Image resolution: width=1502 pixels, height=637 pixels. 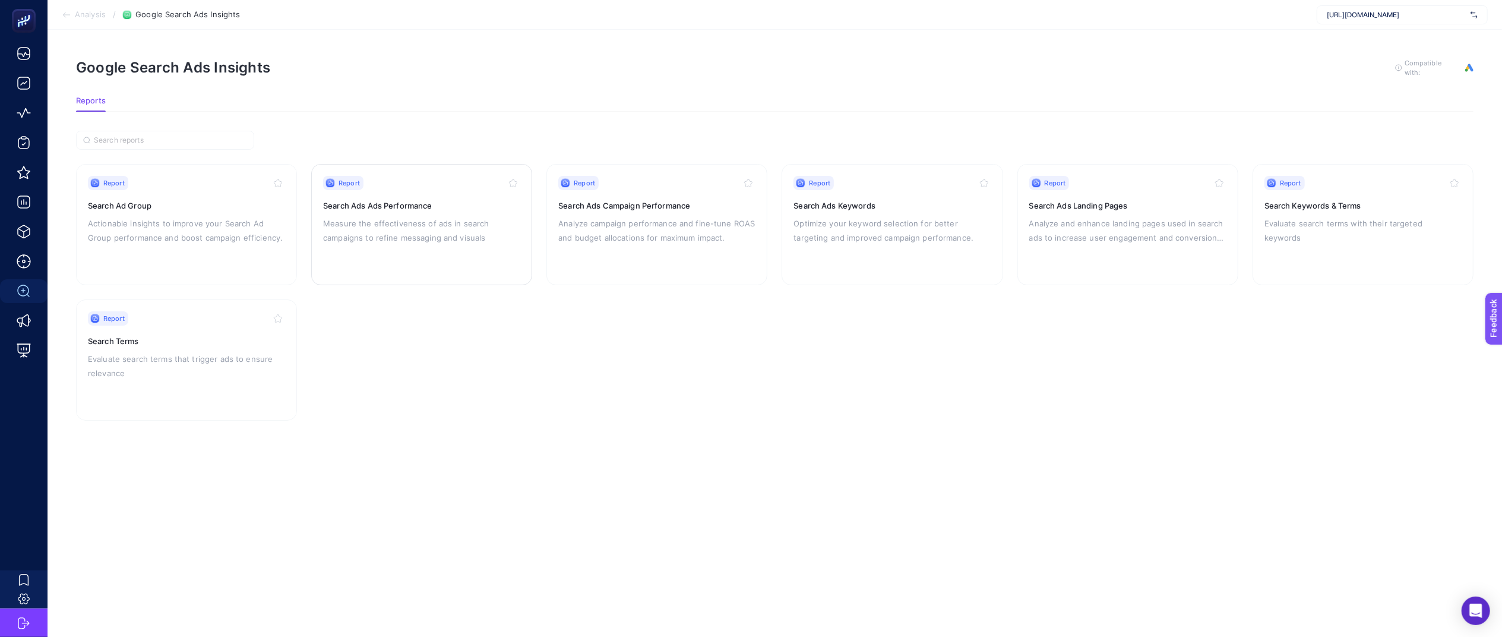 What do you see at coordinates (186, 360) in the screenshot?
I see `a: ReportSearch TermsEvaluate search terms that trigger ads to ensure relevance` at bounding box center [186, 360].